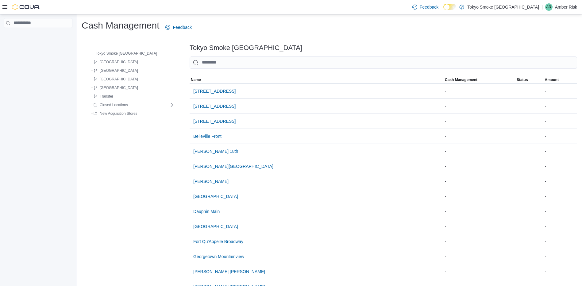 This screenshot has width=582, height=286. What do you see at coordinates (461, 80) in the screenshot?
I see `span: Cash Management` at bounding box center [461, 80].